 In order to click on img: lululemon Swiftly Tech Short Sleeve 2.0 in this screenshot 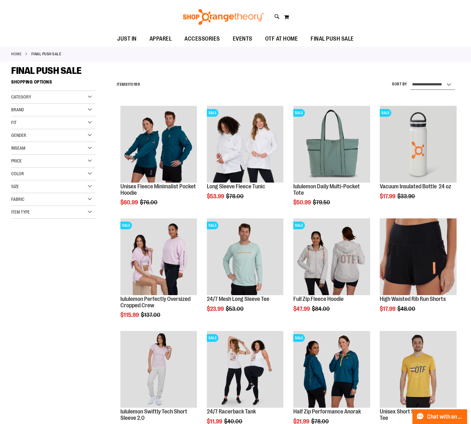, I will do `click(158, 369)`.